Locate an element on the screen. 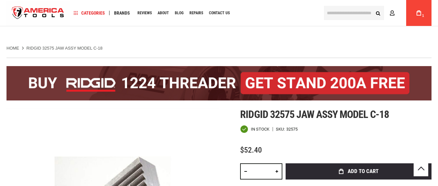 The width and height of the screenshot is (438, 186). div: 32575 is located at coordinates (291, 129).